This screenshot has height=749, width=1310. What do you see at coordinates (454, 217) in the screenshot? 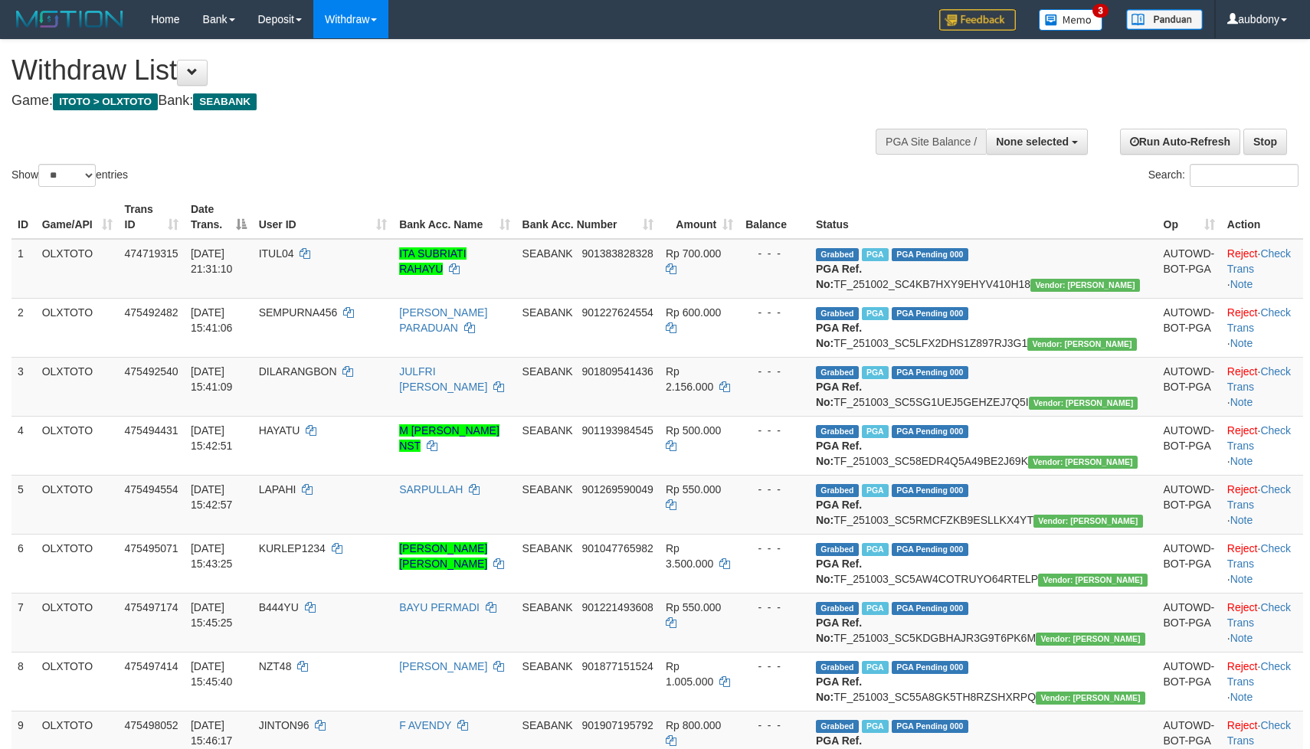
I see `th: Bank Acc. Name: activate to sort column ascending` at bounding box center [454, 217].